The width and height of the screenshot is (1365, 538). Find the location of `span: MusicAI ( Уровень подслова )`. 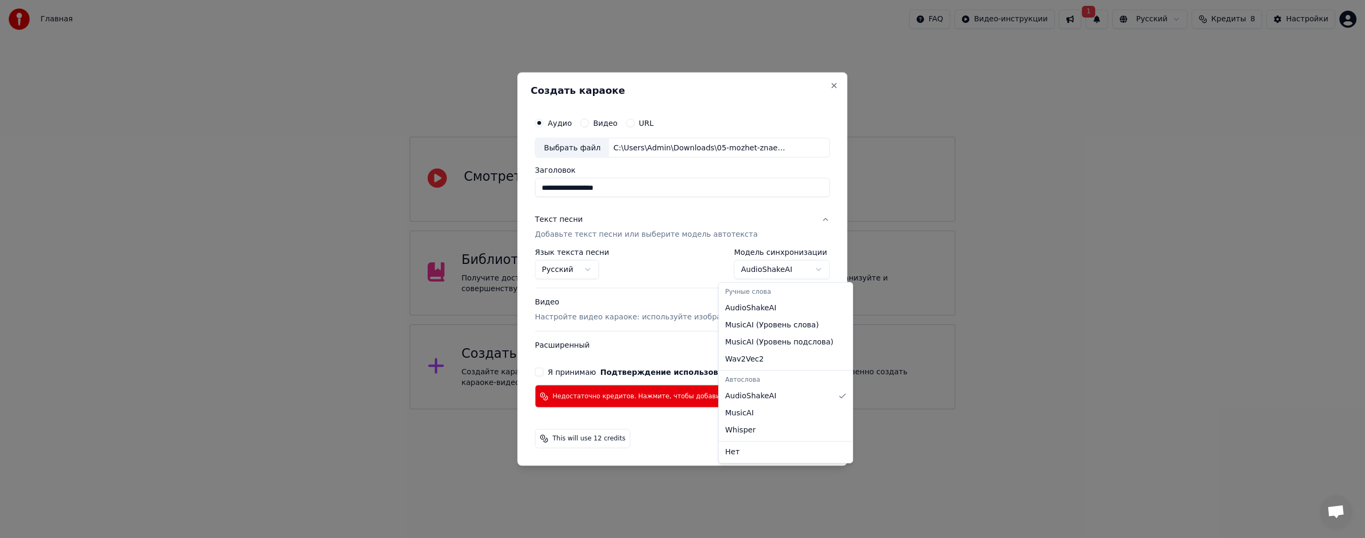

span: MusicAI ( Уровень подслова ) is located at coordinates (779, 342).